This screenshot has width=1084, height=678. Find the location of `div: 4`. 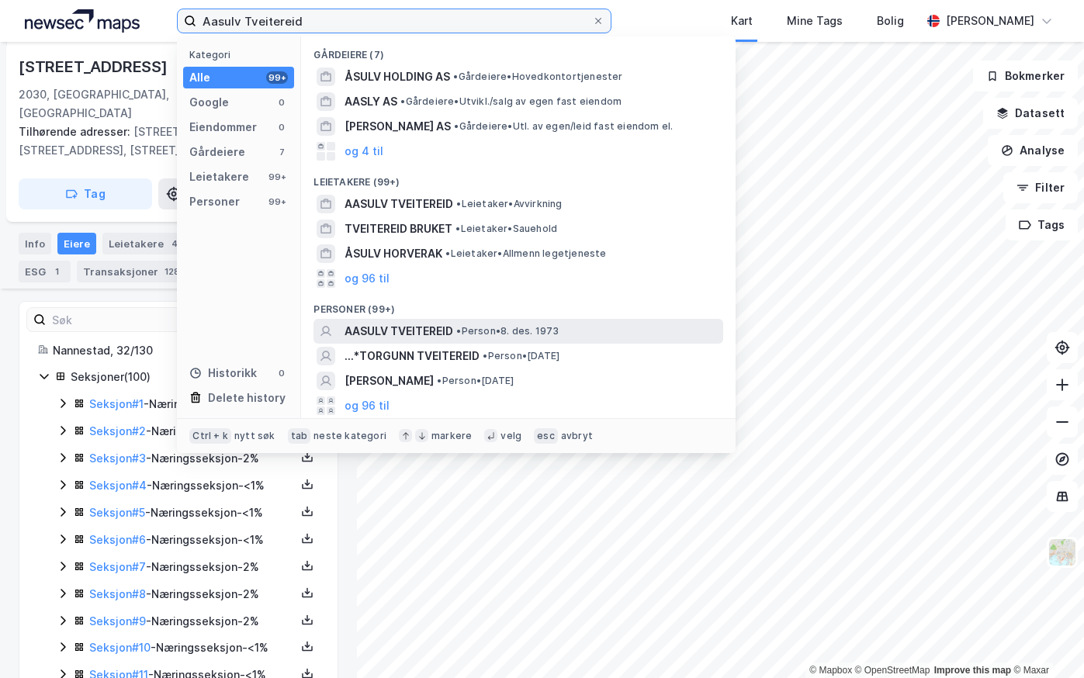

div: 4 is located at coordinates (175, 244).